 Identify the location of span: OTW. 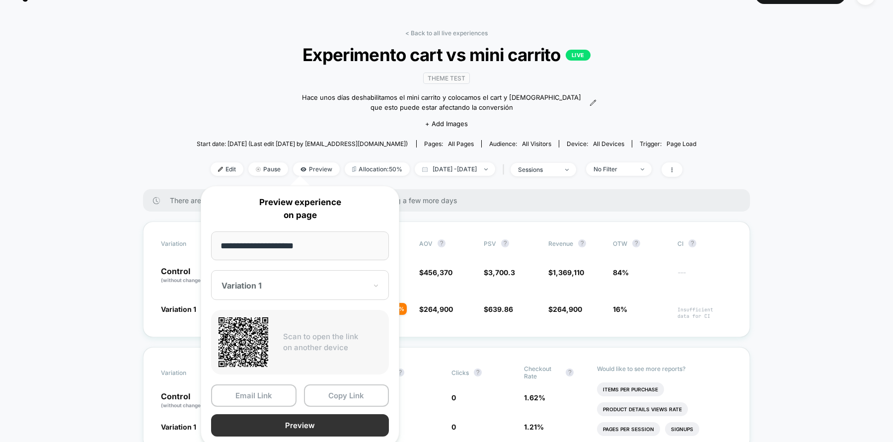
(640, 243).